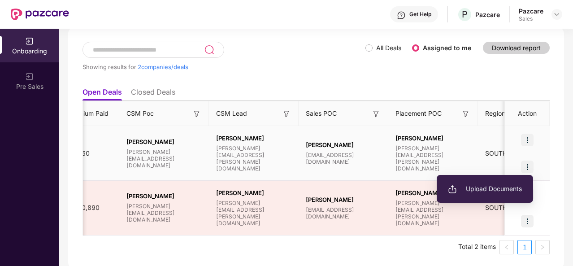 This screenshot has height=266, width=573. What do you see at coordinates (477, 247) in the screenshot?
I see `li: Total 2 items` at bounding box center [477, 247].